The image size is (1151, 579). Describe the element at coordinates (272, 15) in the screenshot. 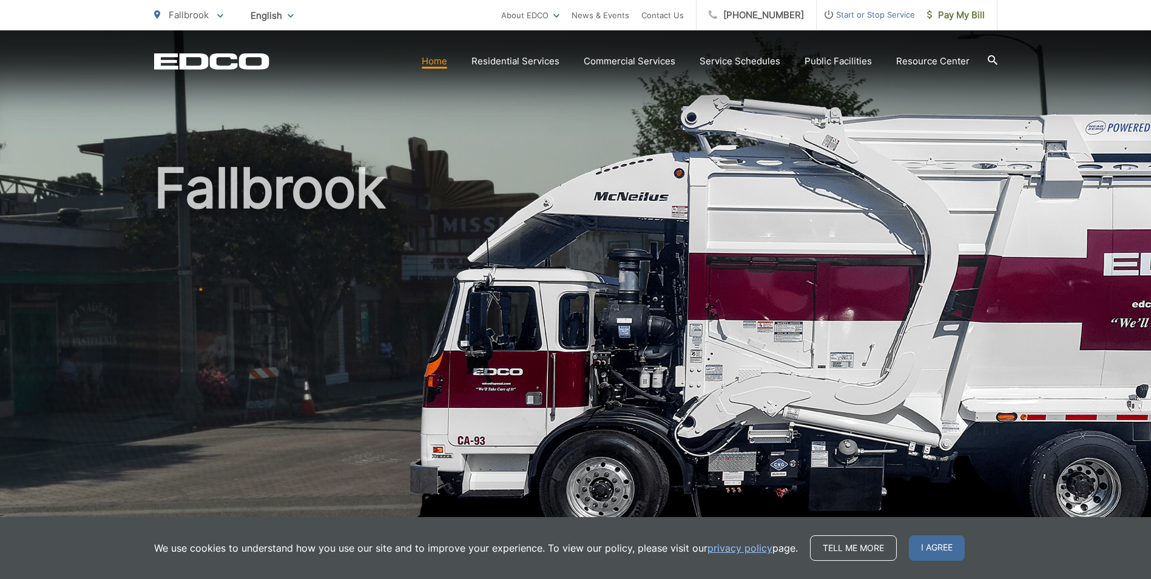

I see `span: English` at that location.